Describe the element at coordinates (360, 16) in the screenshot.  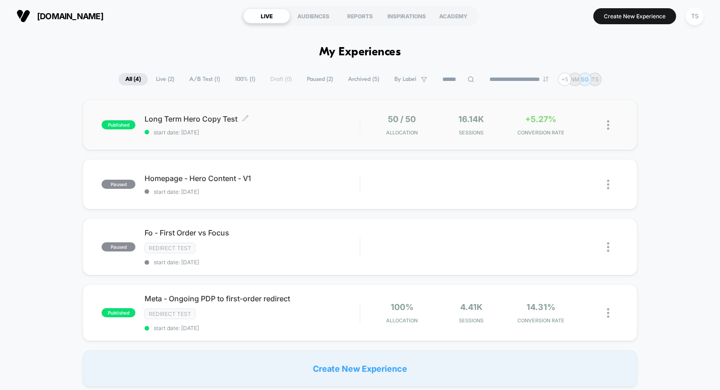
I see `div: REPORTS` at that location.